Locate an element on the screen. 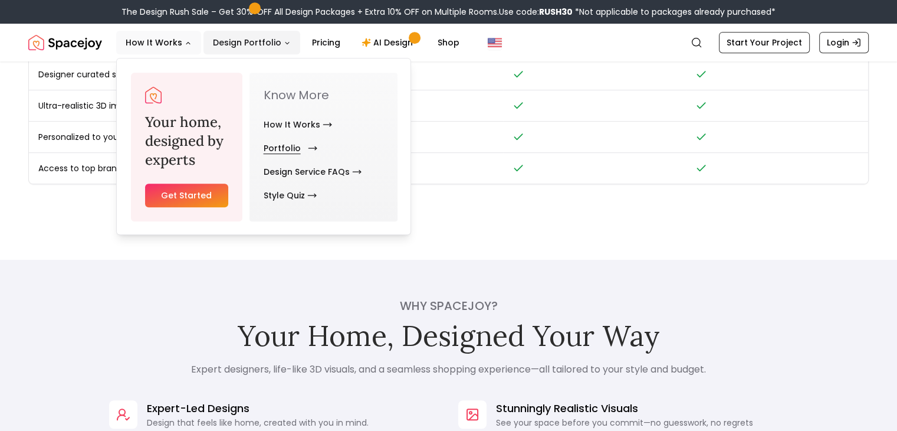 The image size is (897, 431). a: How It Works is located at coordinates (298, 124).